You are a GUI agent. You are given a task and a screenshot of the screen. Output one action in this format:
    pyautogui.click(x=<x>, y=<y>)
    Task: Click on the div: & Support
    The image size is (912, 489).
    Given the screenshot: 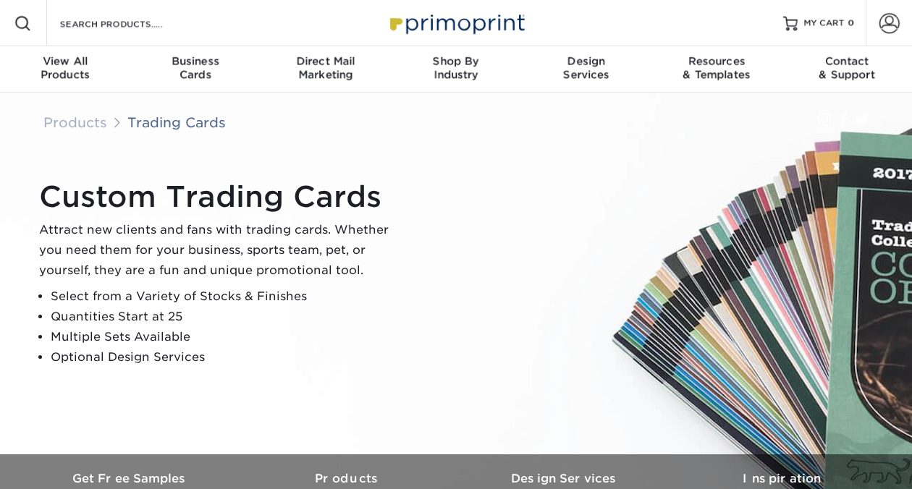 What is the action you would take?
    pyautogui.click(x=847, y=68)
    